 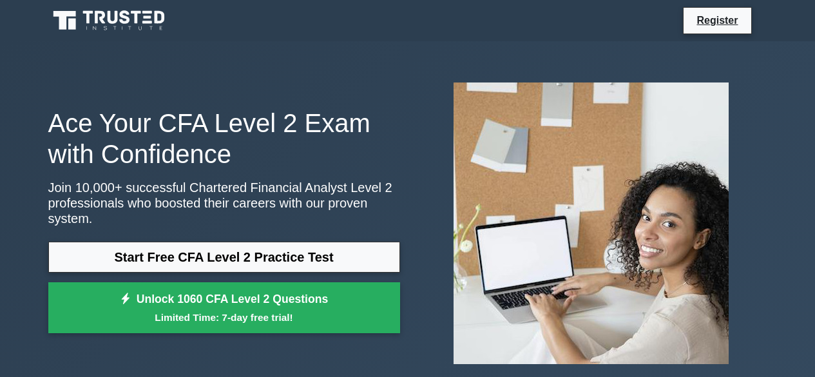 I want to click on a: Register, so click(x=717, y=20).